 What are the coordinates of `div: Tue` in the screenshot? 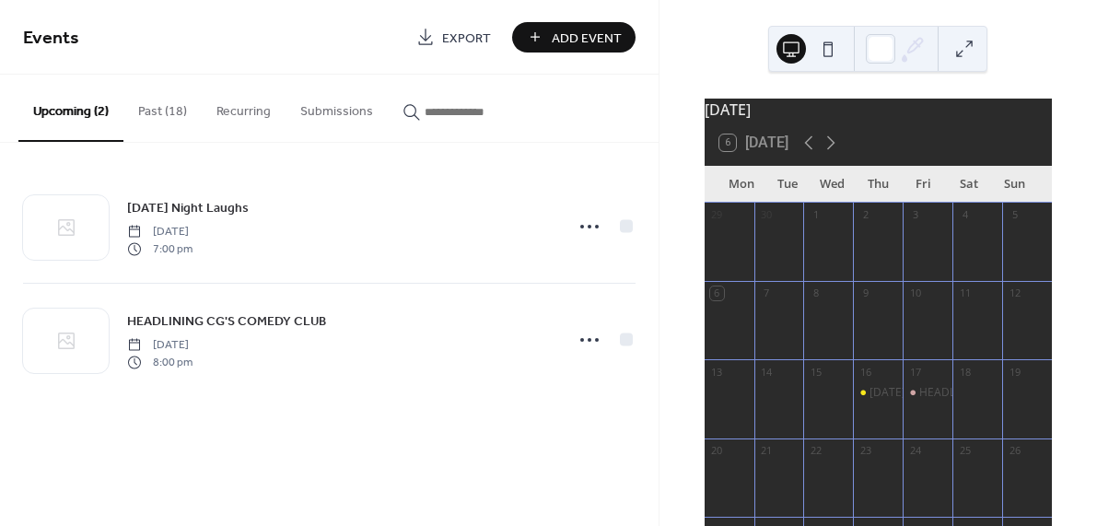 It's located at (787, 184).